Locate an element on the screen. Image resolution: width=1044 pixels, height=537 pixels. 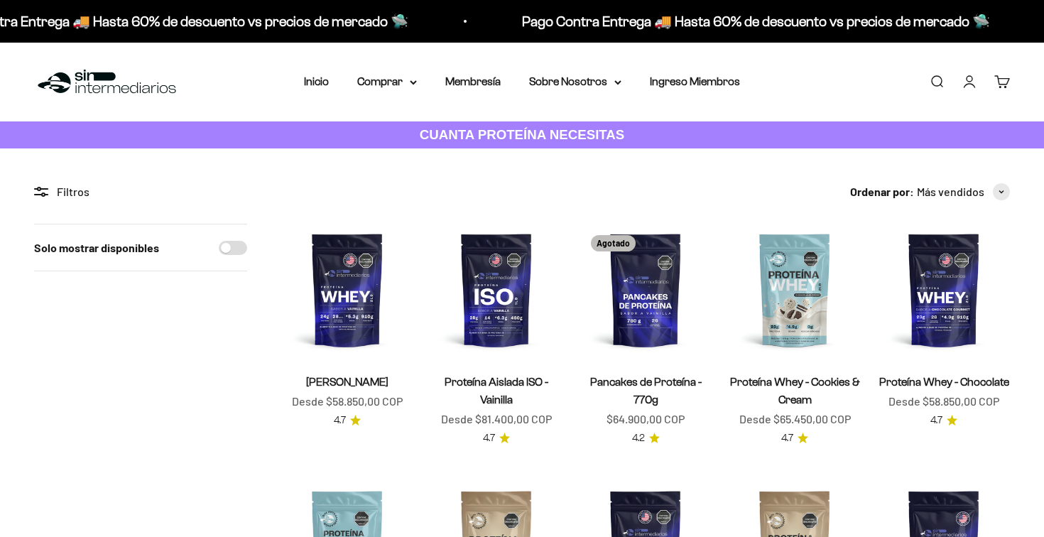
strong: CUANTA PROTEÍNA NECESITAS is located at coordinates (522, 134).